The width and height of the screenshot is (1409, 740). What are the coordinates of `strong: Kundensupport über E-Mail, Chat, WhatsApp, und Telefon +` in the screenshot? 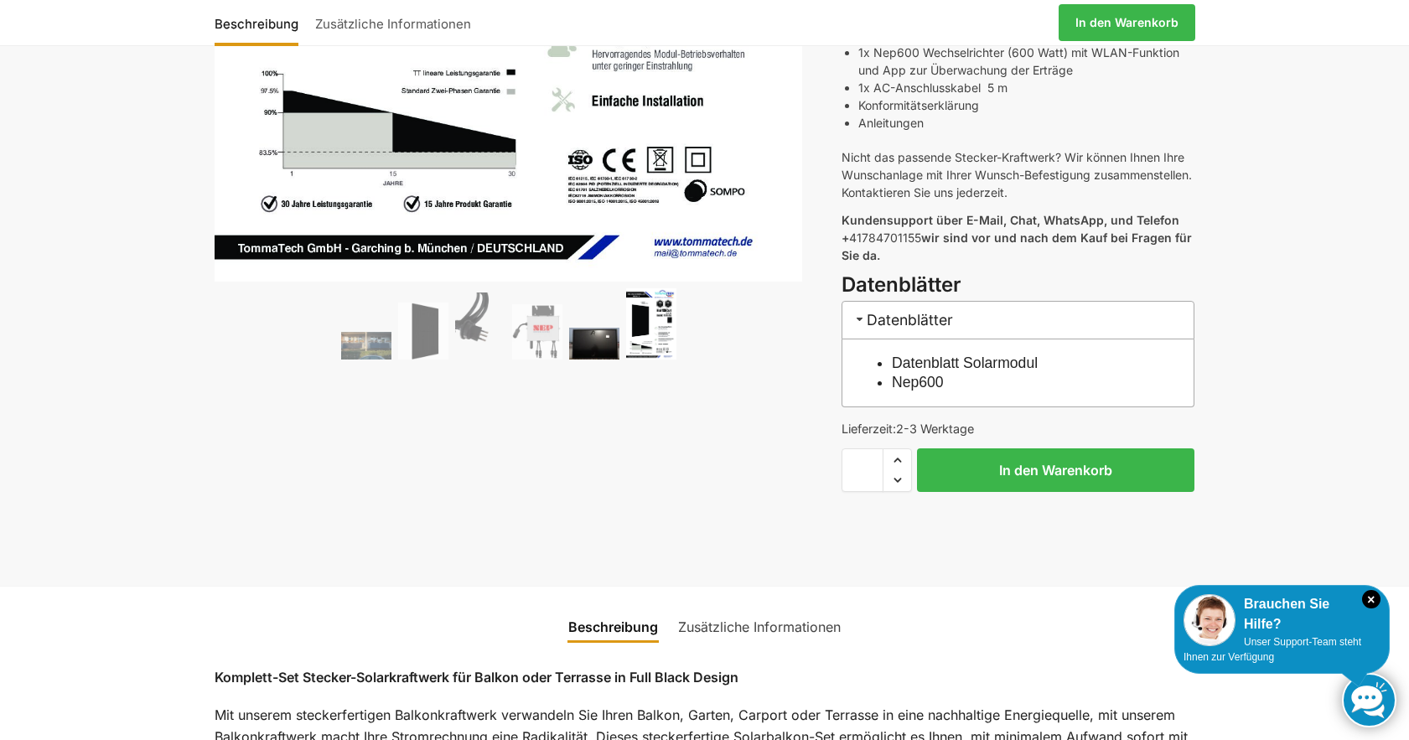 It's located at (1010, 229).